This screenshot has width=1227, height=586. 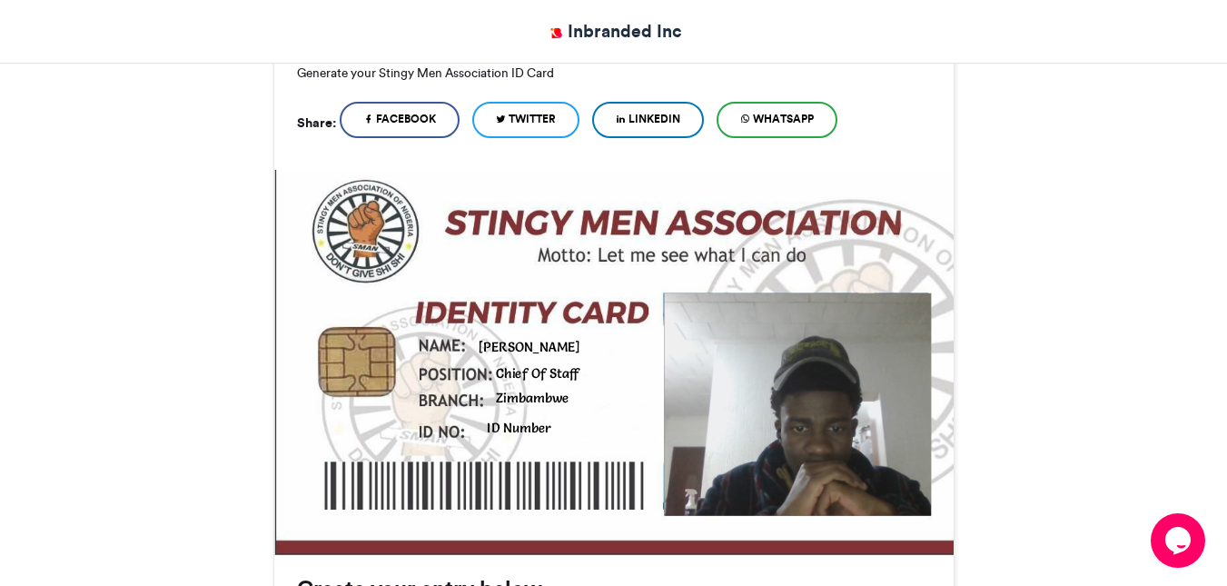 I want to click on div: Zimbambwe, so click(x=571, y=397).